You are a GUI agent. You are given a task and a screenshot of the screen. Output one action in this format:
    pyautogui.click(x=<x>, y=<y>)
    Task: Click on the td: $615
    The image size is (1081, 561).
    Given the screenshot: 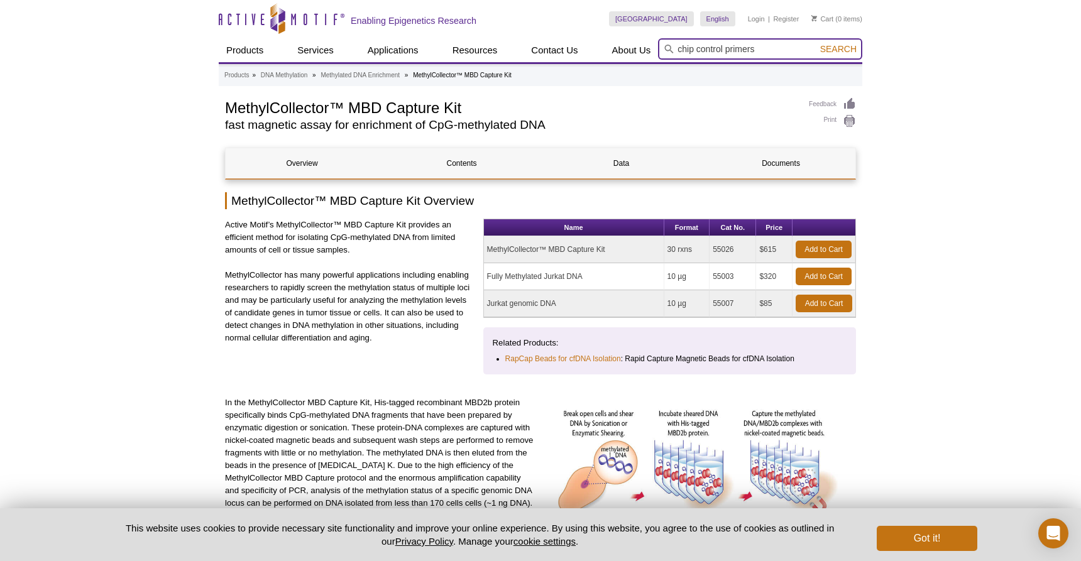 What is the action you would take?
    pyautogui.click(x=774, y=249)
    